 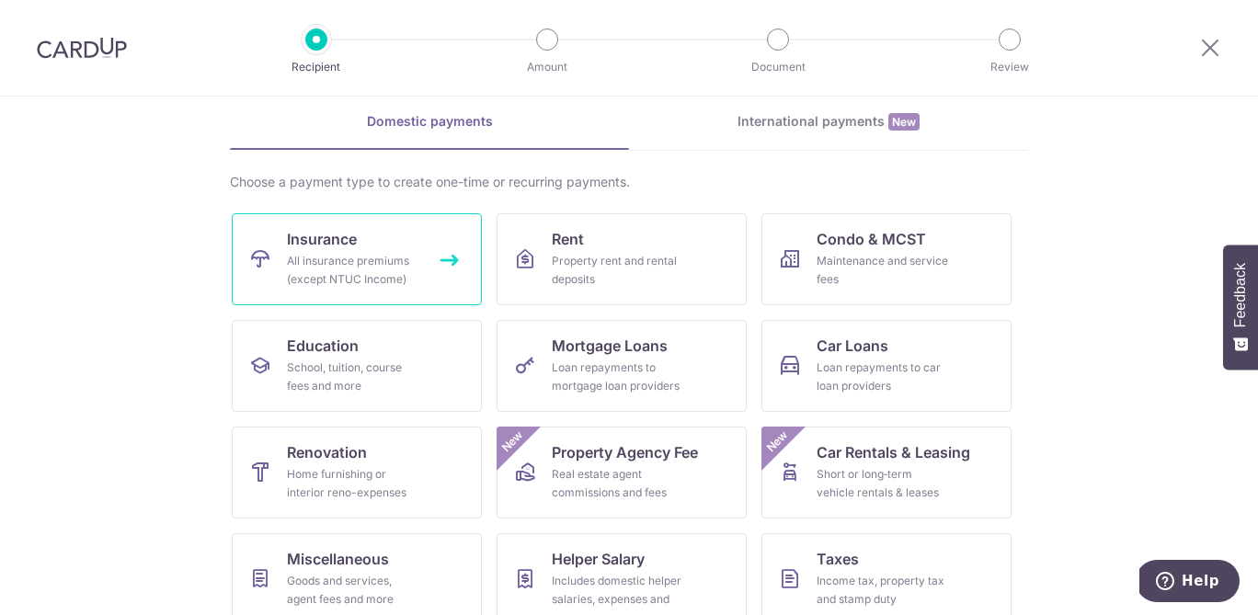 What do you see at coordinates (327, 453) in the screenshot?
I see `span: Renovation` at bounding box center [327, 453].